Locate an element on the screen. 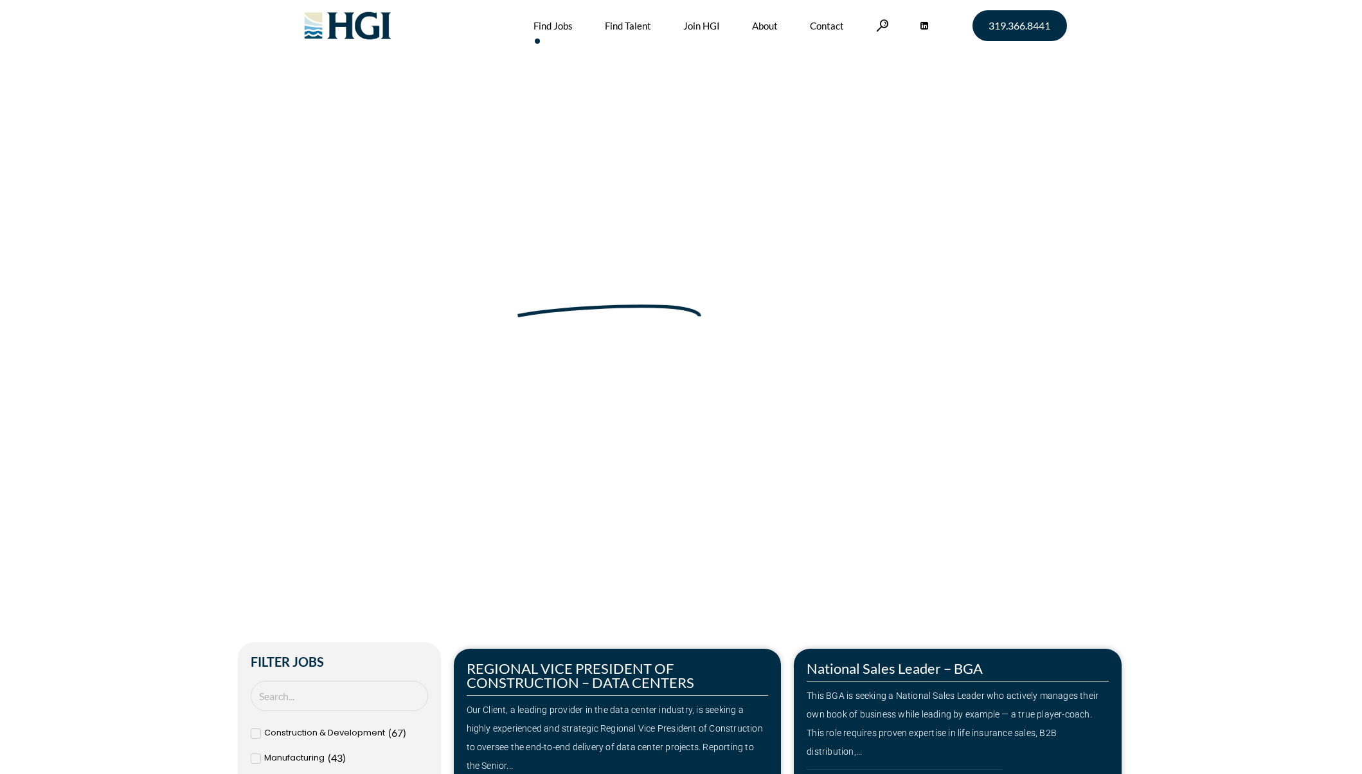 This screenshot has height=774, width=1362. span: Construction & Development is located at coordinates (325, 733).